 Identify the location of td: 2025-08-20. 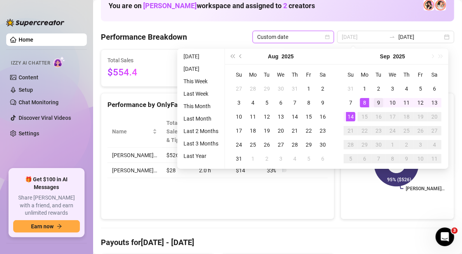
(281, 130).